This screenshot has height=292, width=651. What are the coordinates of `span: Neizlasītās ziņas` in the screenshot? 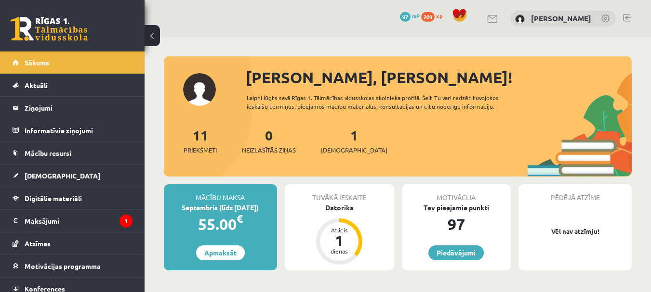 It's located at (269, 150).